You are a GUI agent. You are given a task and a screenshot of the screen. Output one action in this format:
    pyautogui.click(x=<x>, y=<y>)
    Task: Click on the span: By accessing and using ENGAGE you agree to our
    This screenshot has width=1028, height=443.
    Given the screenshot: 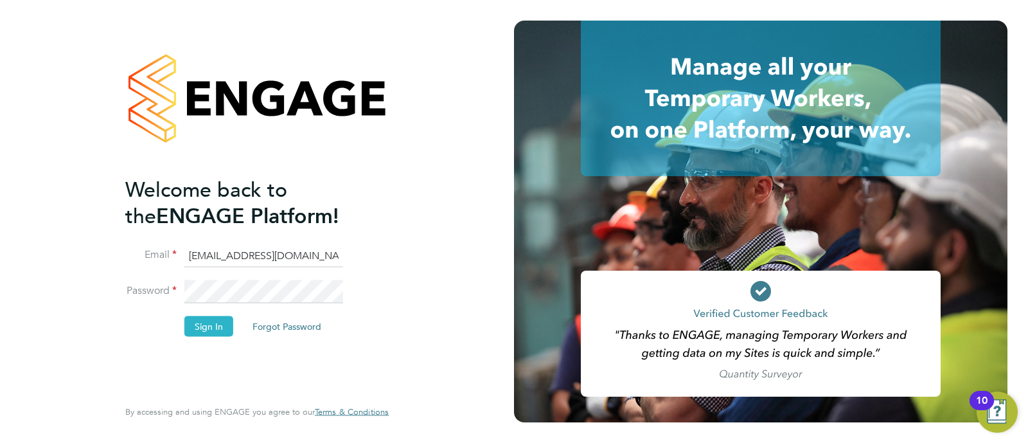 What is the action you would take?
    pyautogui.click(x=257, y=411)
    